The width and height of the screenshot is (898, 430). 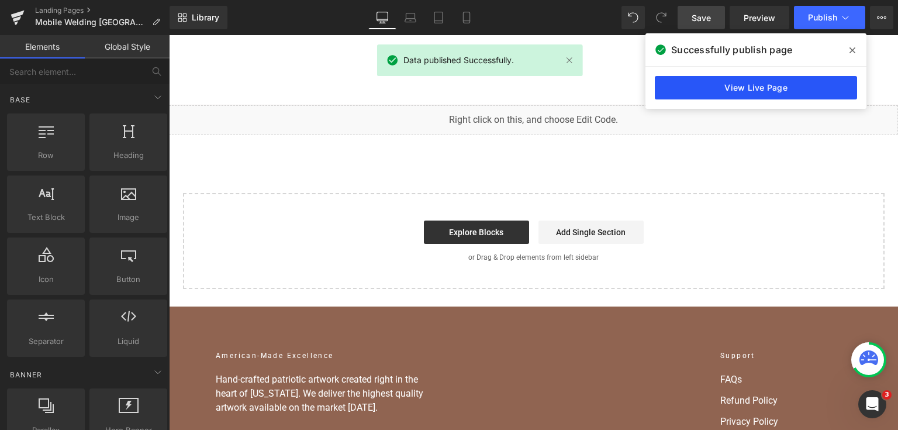 What do you see at coordinates (422, 197) in the screenshot?
I see `a: Add Single Section` at bounding box center [422, 197].